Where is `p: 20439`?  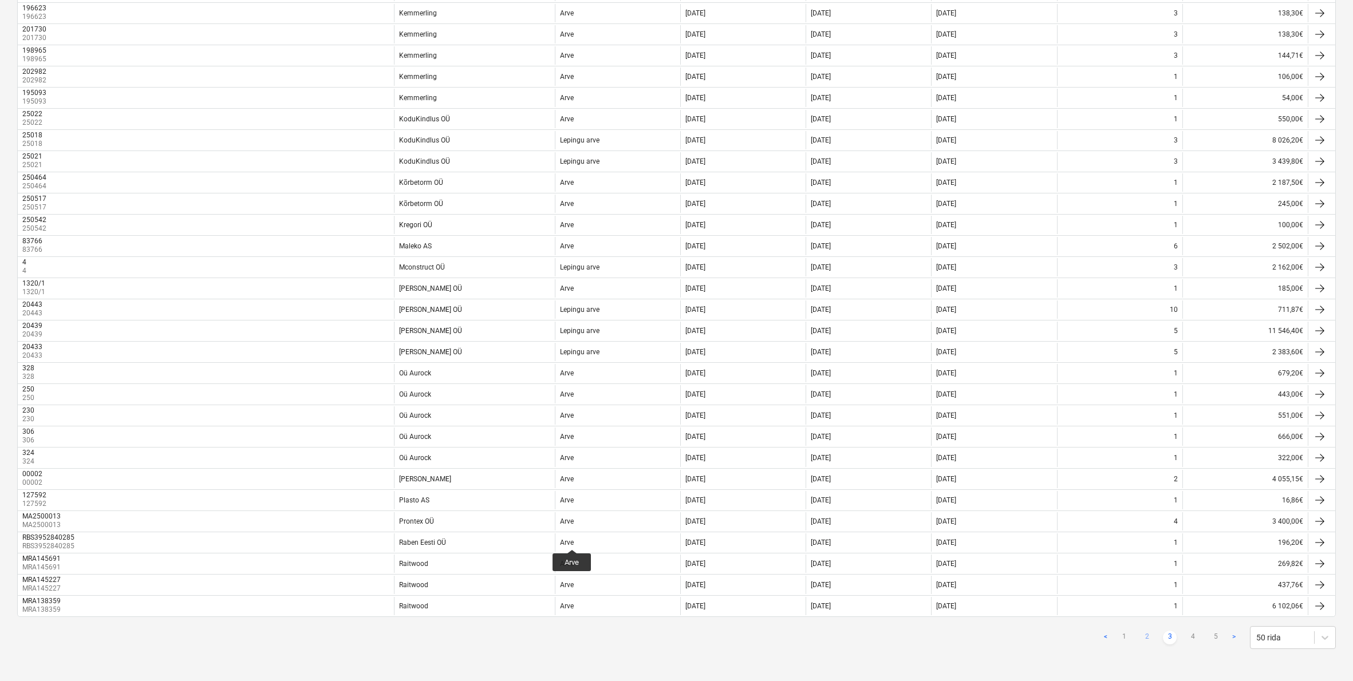 p: 20439 is located at coordinates (33, 334).